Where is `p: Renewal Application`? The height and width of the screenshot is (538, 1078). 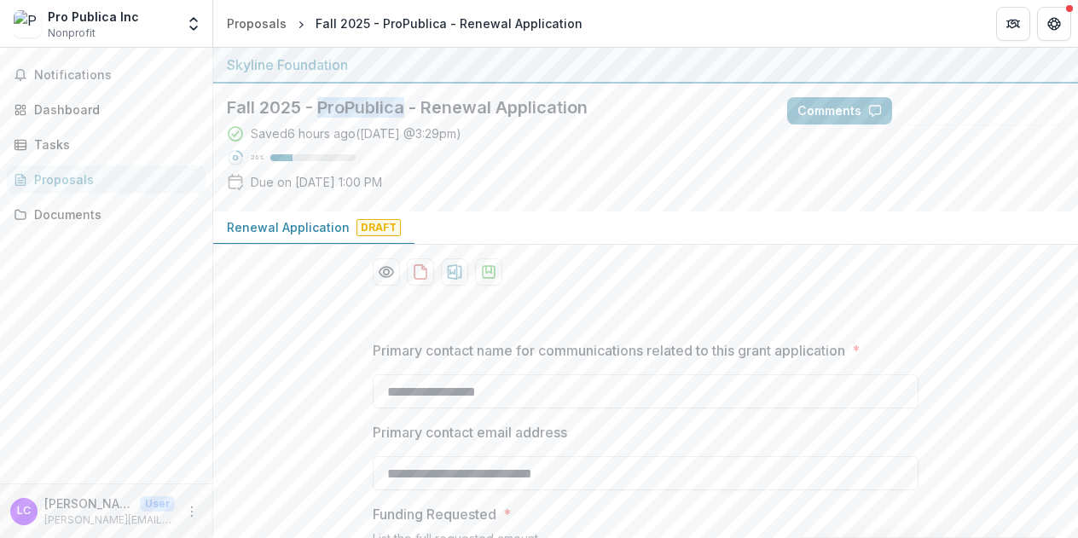 p: Renewal Application is located at coordinates (288, 227).